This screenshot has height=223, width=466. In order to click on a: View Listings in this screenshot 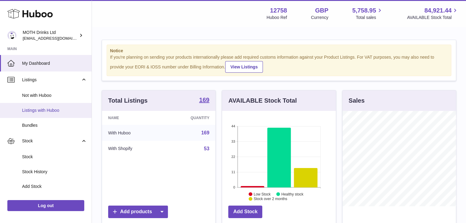, I will do `click(244, 67)`.